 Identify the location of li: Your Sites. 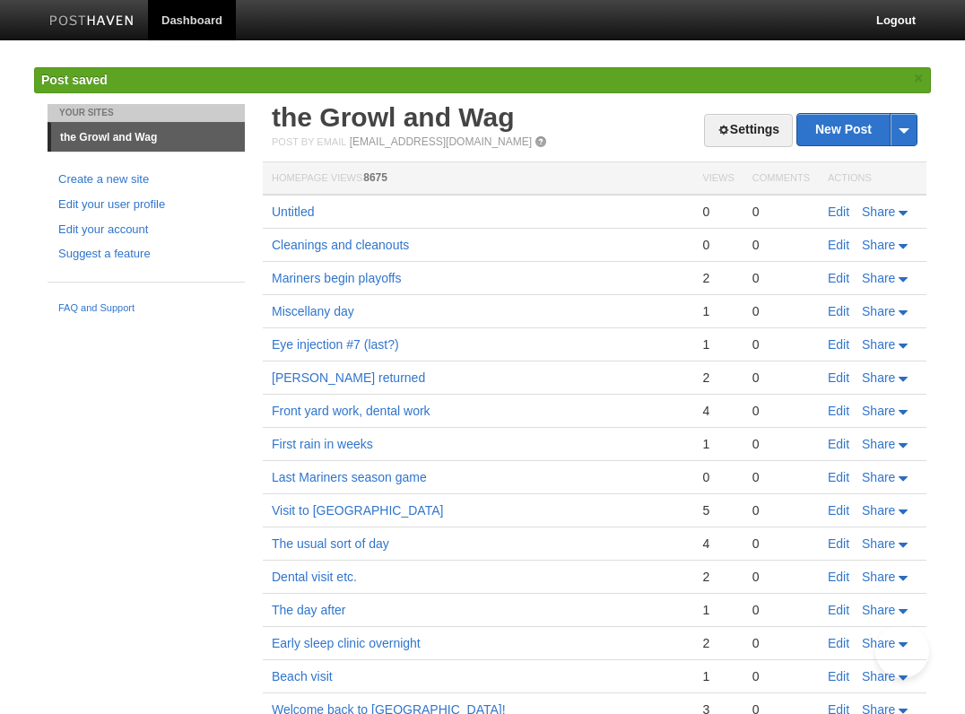
(146, 113).